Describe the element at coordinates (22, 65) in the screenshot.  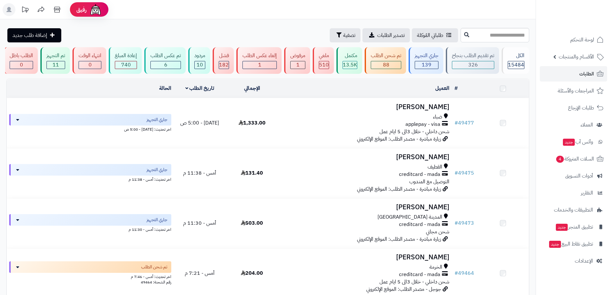
I see `span: 0` at that location.